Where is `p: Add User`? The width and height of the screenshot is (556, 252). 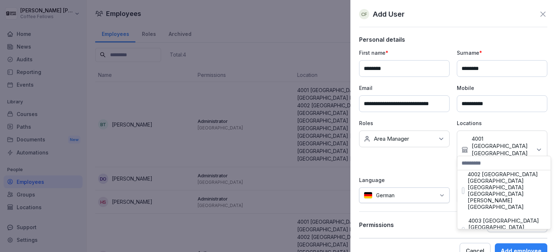
p: Add User is located at coordinates (389, 14).